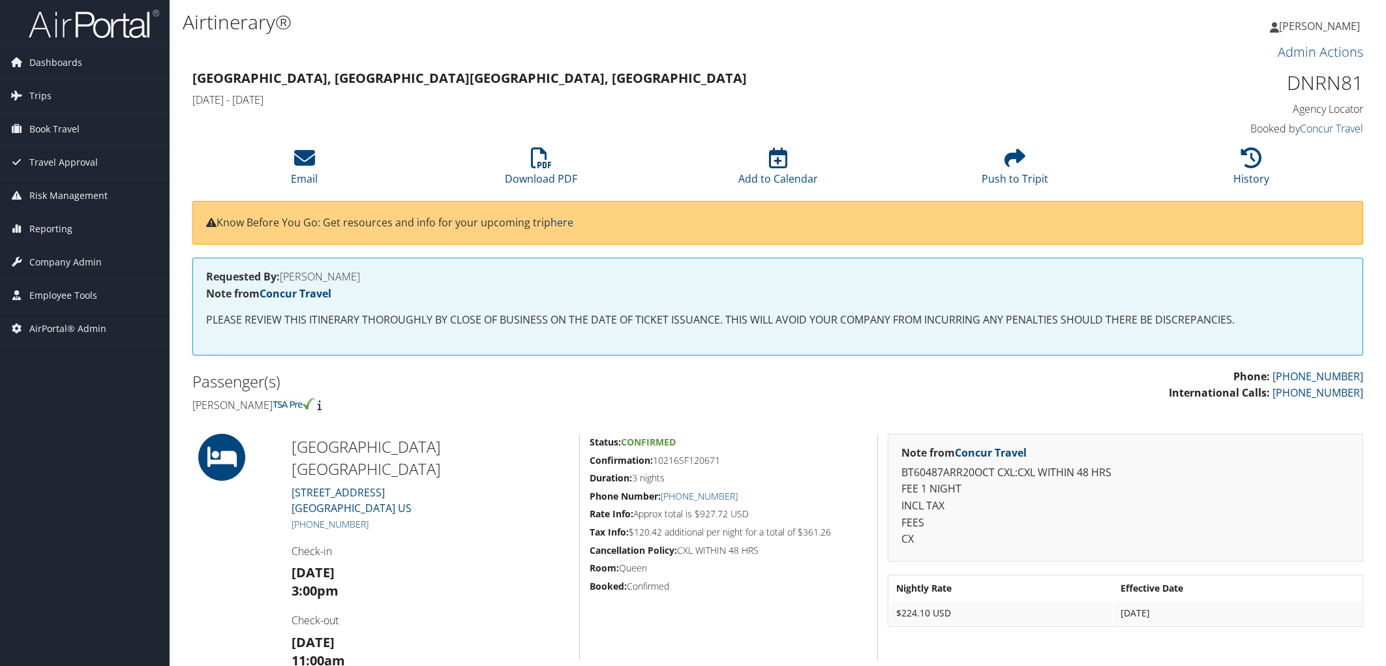 This screenshot has width=1386, height=666. I want to click on strong: Confirmation:, so click(621, 460).